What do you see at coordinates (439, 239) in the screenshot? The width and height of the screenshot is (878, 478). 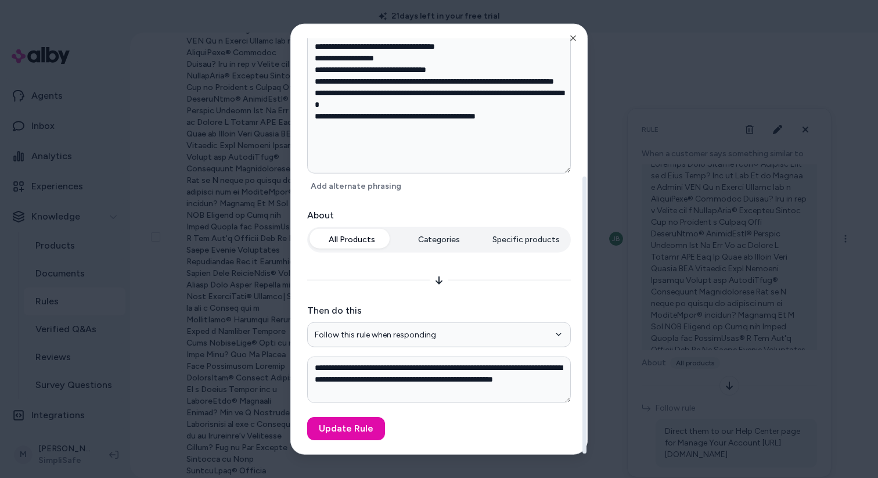 I see `button: Categories` at bounding box center [439, 239].